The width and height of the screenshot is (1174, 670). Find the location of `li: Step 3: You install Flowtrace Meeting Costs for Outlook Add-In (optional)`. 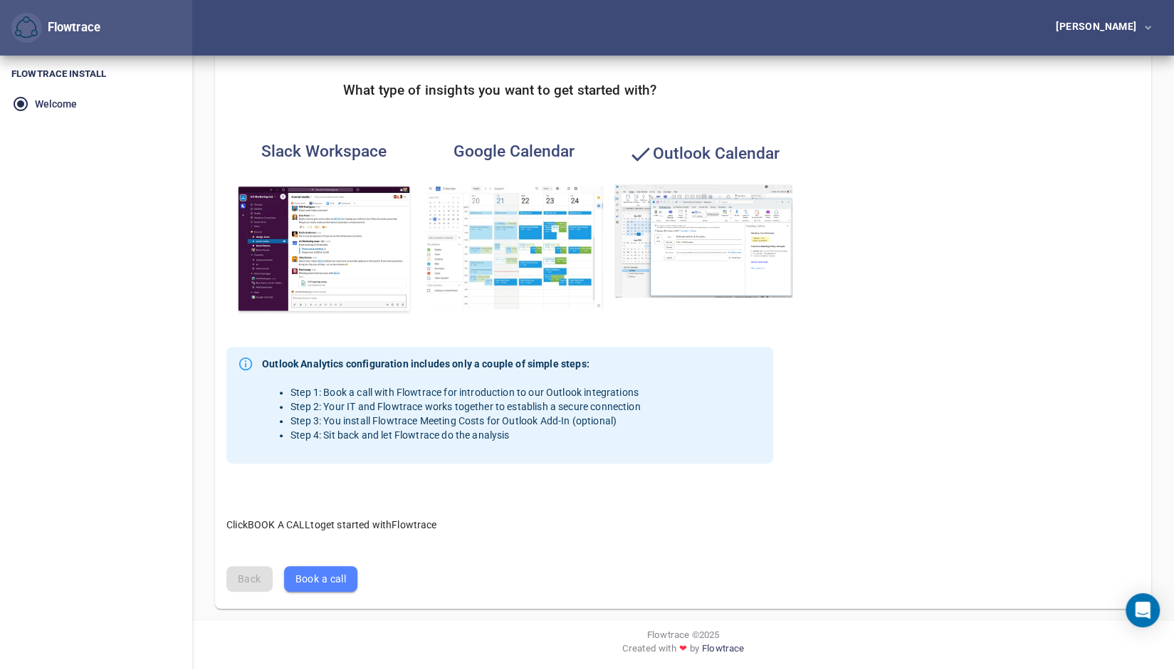

li: Step 3: You install Flowtrace Meeting Costs for Outlook Add-In (optional) is located at coordinates (466, 421).